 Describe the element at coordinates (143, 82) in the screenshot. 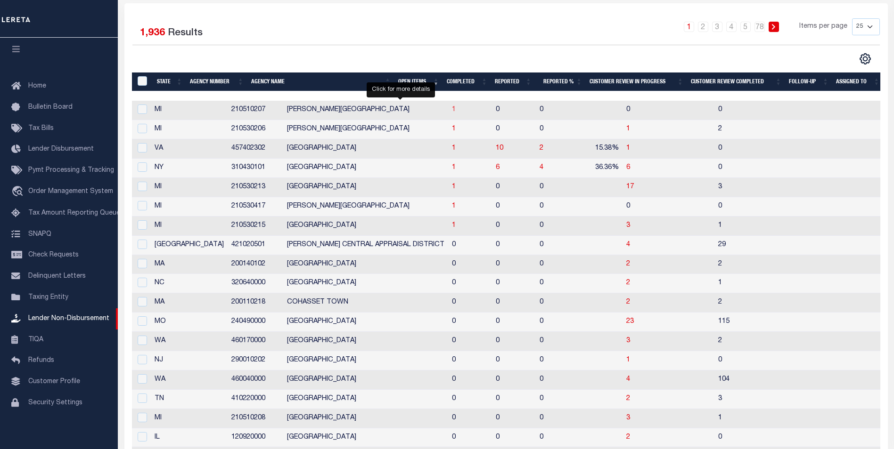

I see `th: MBACode` at that location.